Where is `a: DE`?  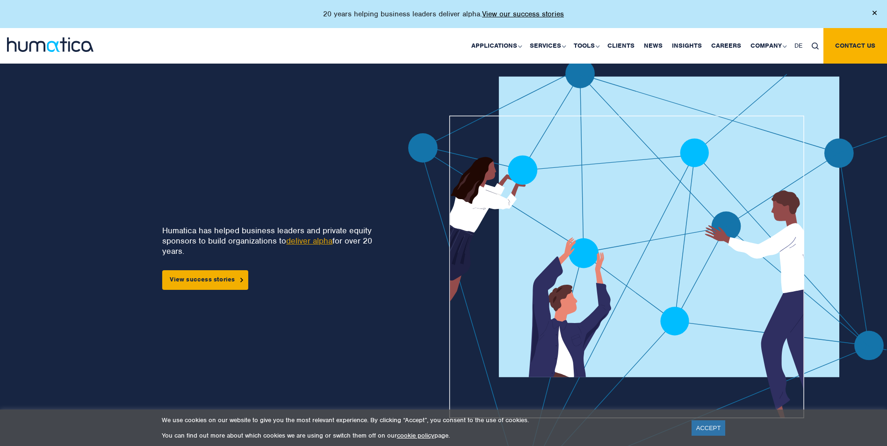
a: DE is located at coordinates (798, 46).